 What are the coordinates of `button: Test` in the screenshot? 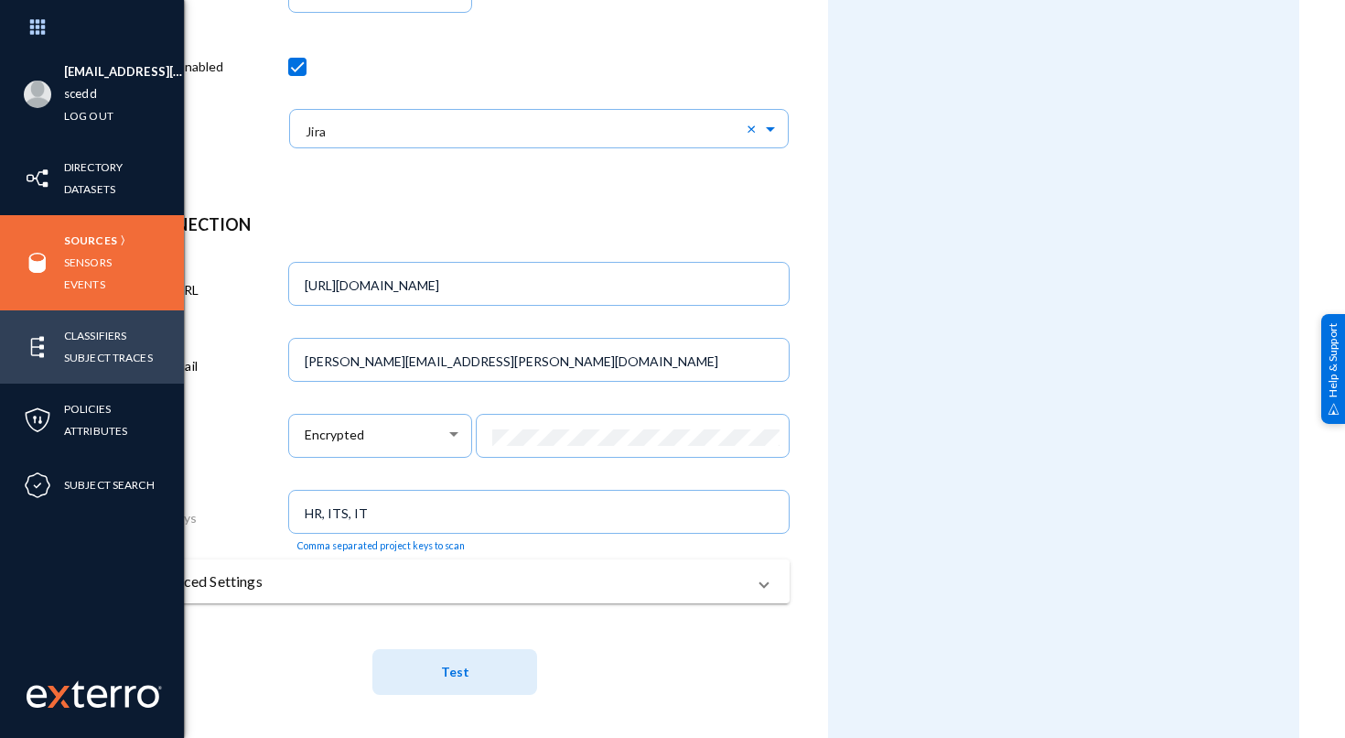 It's located at (455, 672).